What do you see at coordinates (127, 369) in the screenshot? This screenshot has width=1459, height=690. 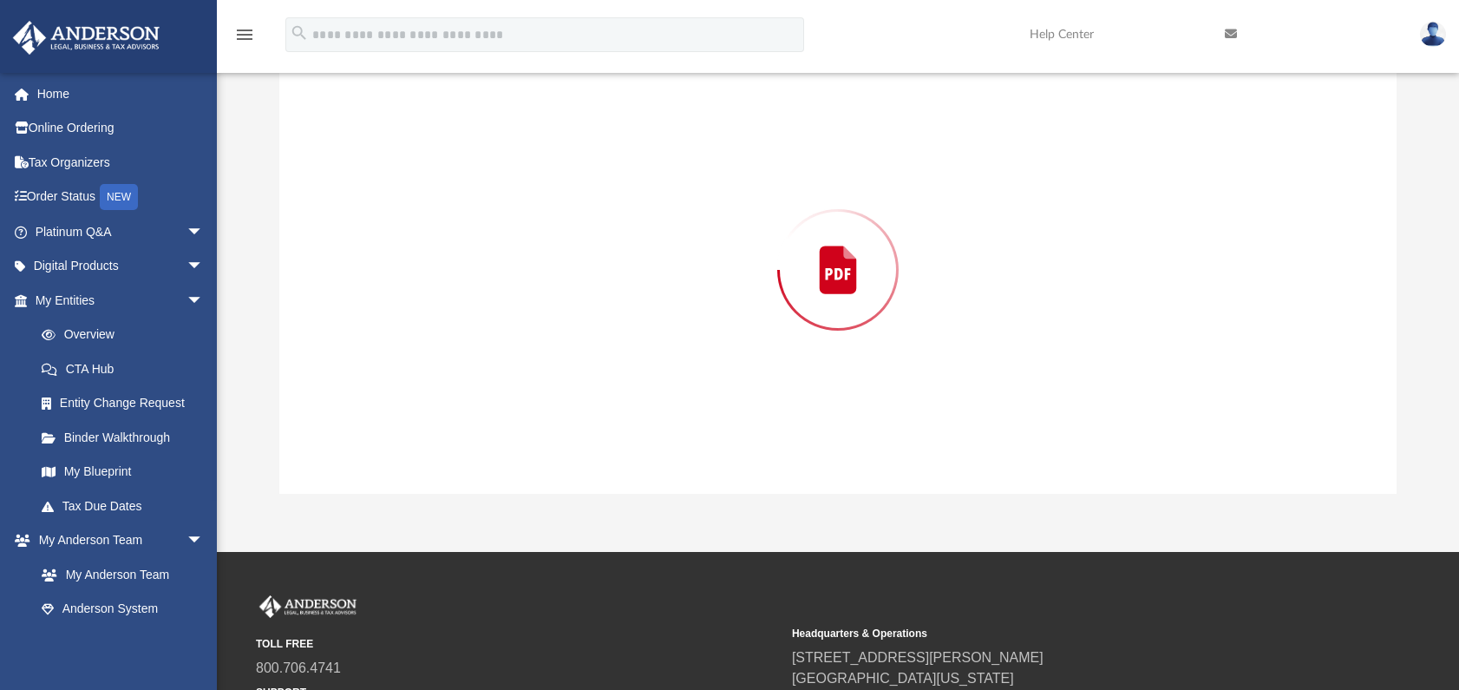 I see `a: CTA Hub` at bounding box center [127, 369].